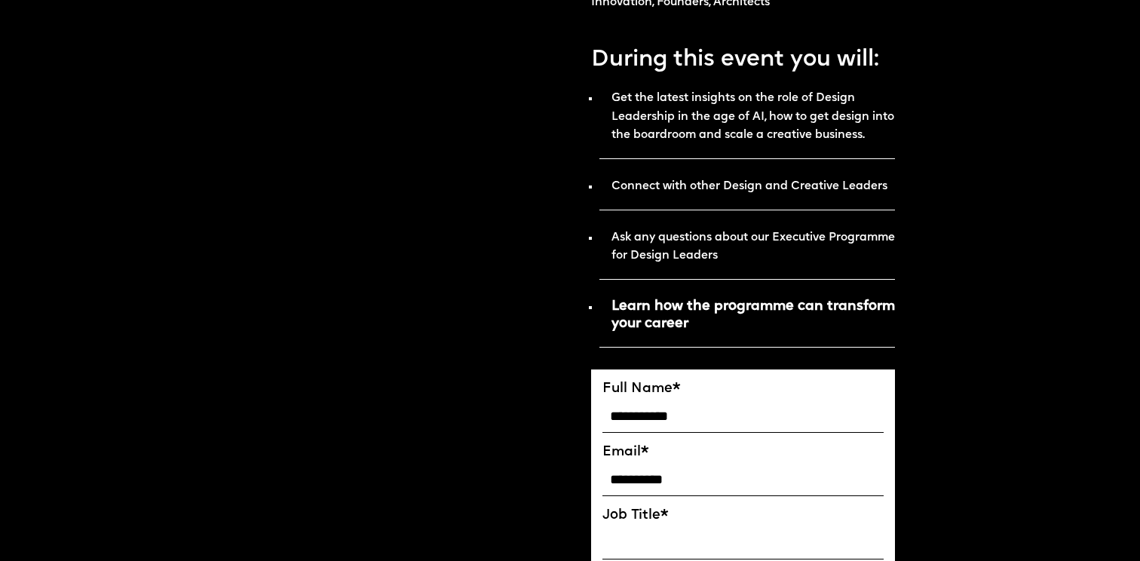  I want to click on strong: Learn how the programme can transform your career, so click(753, 315).